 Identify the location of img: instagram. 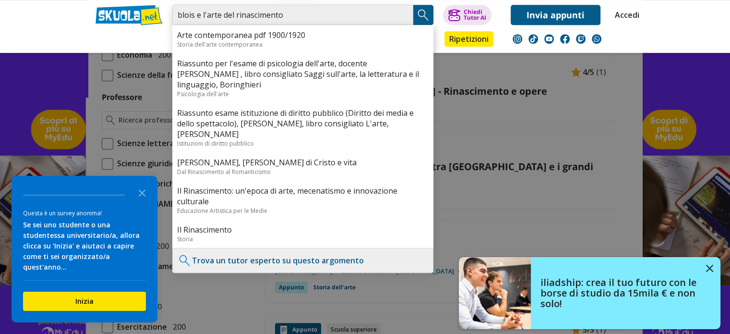
(518, 39).